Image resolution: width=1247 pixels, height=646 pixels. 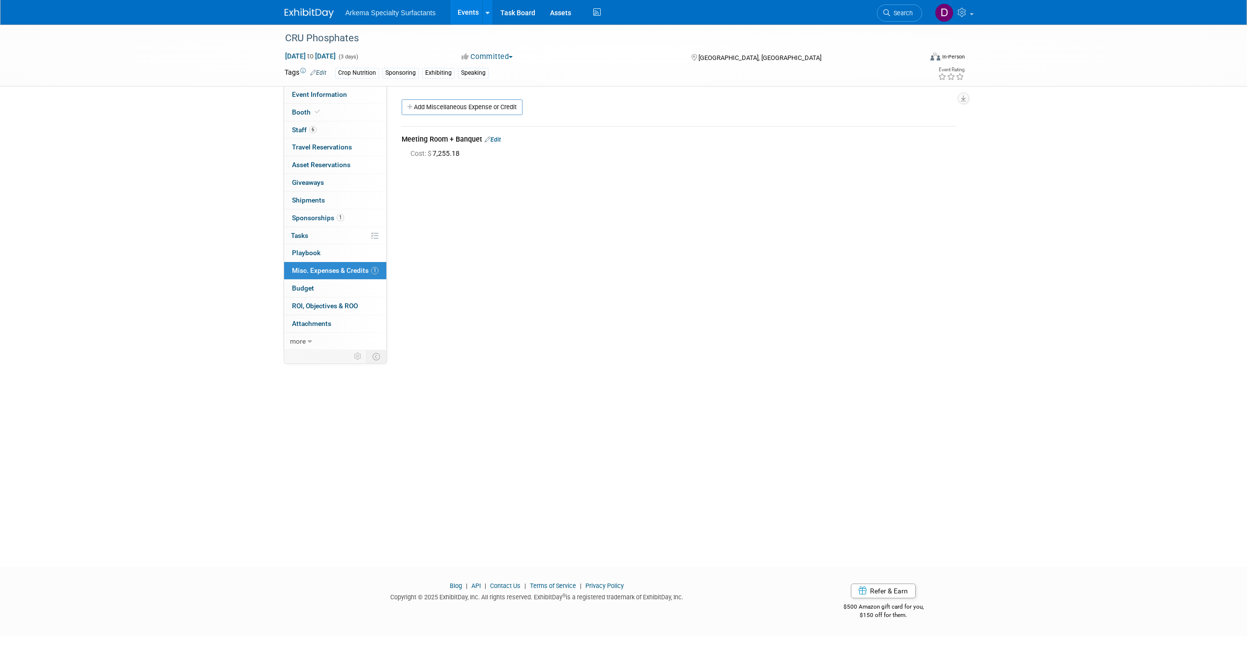 What do you see at coordinates (391, 13) in the screenshot?
I see `span: Arkema Specialty Surfactants` at bounding box center [391, 13].